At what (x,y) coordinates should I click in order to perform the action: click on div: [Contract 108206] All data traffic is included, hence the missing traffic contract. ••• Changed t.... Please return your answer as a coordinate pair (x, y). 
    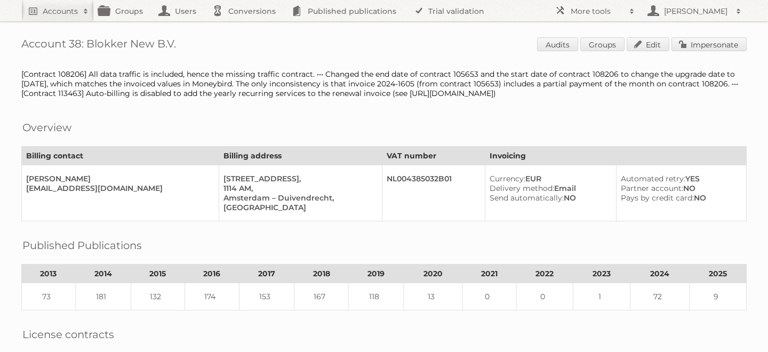
    Looking at the image, I should click on (384, 84).